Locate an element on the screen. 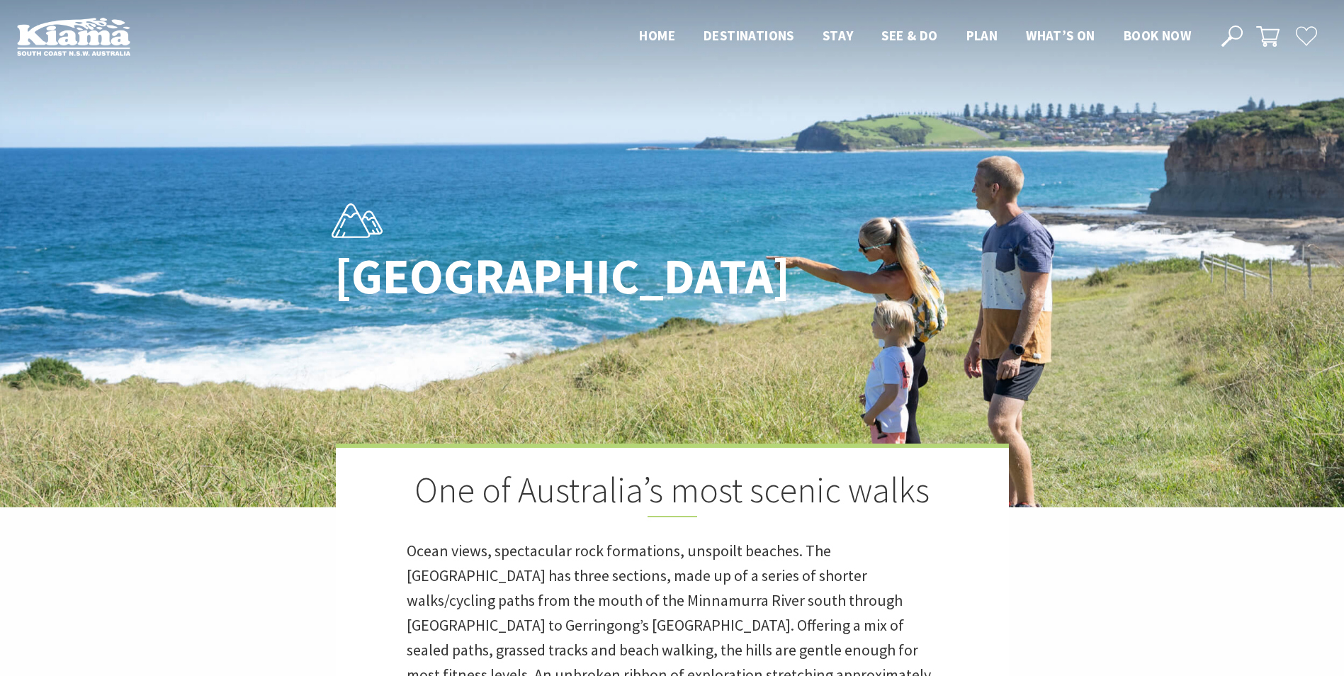 This screenshot has height=676, width=1344. span: What’s On is located at coordinates (1060, 35).